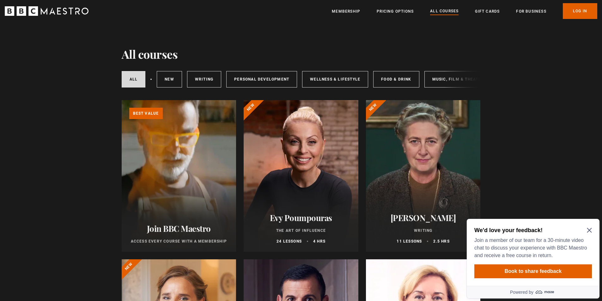  Describe the element at coordinates (395, 11) in the screenshot. I see `a: Pricing Options` at that location.